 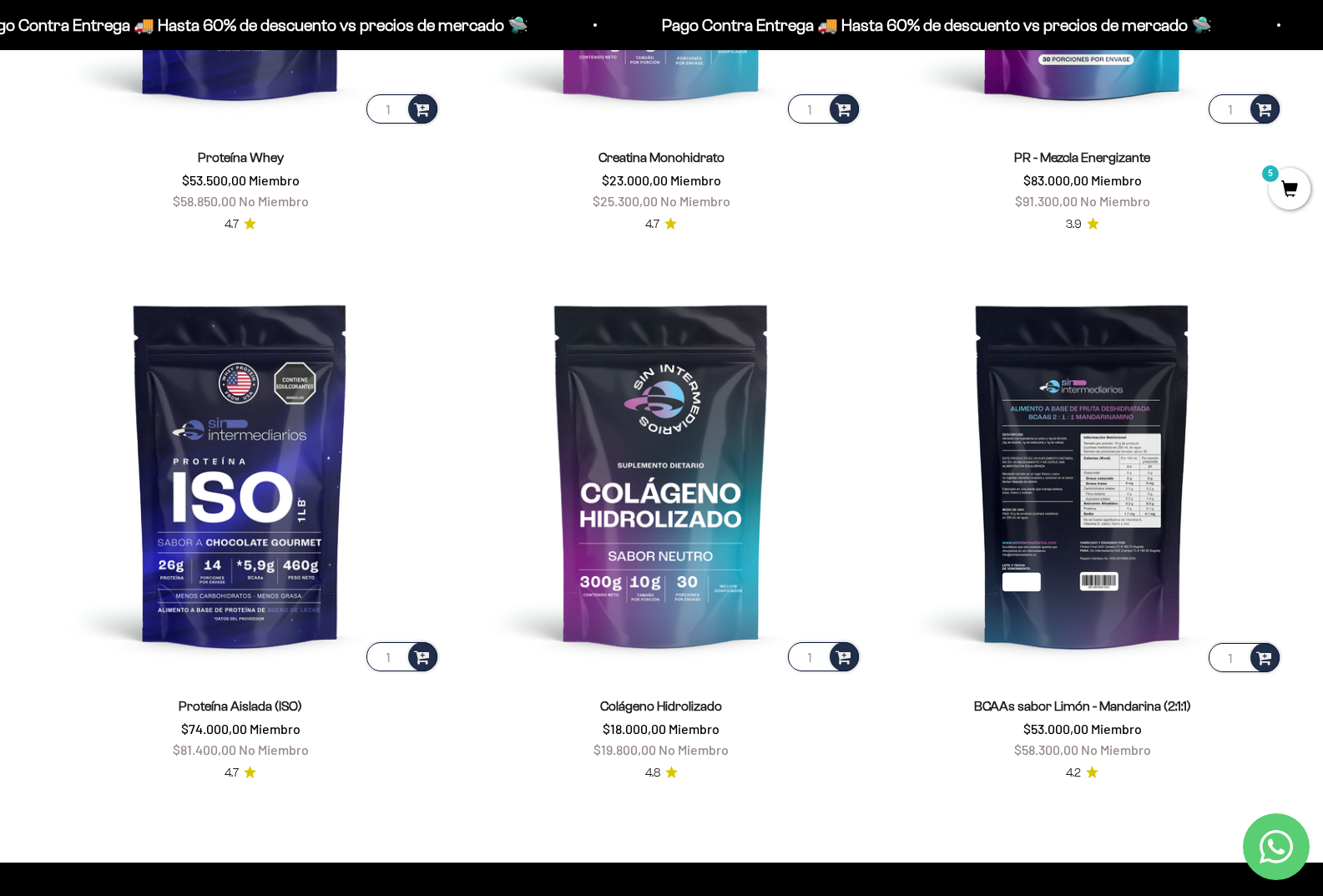 What do you see at coordinates (915, 25) in the screenshot?
I see `p: Pago Contra Entrega 🚚 Hasta 60% de descuento vs precios de mercado 🛸` at bounding box center [915, 25].